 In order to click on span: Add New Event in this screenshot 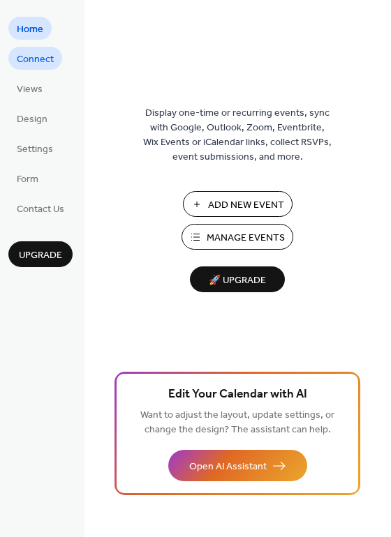, I will do `click(246, 205)`.